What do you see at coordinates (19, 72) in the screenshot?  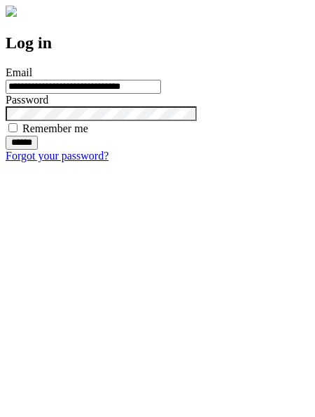 I see `label: Email` at bounding box center [19, 72].